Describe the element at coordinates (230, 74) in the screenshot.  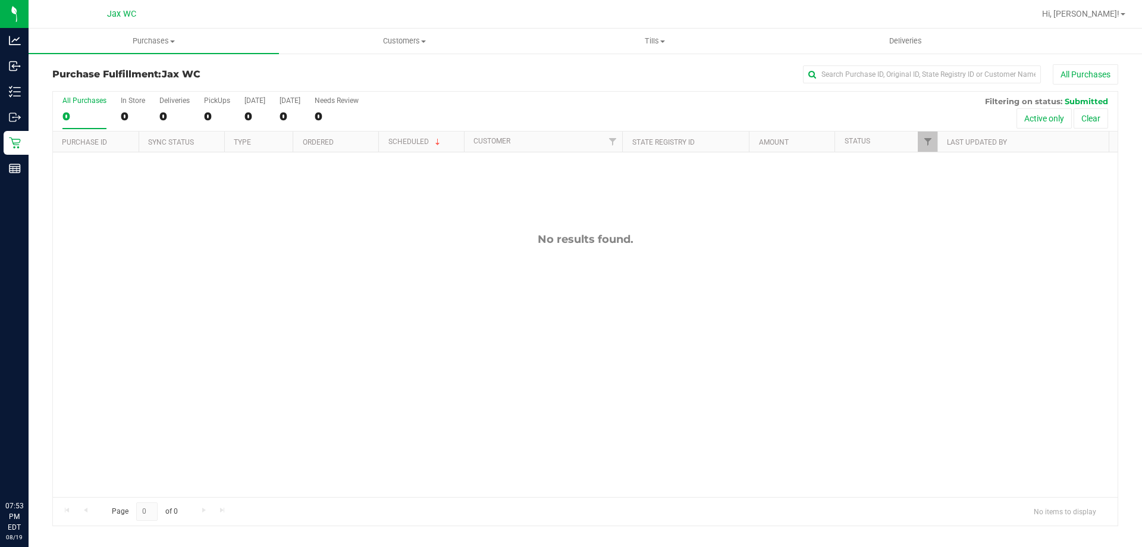
I see `h3: Purchase Fulfillment:` at that location.